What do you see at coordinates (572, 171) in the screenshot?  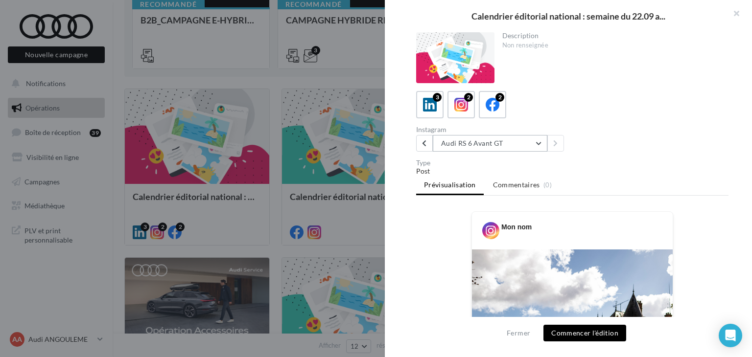 I see `div: Post` at bounding box center [572, 171].